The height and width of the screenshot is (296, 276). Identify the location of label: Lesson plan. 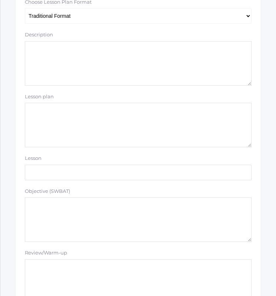
(39, 97).